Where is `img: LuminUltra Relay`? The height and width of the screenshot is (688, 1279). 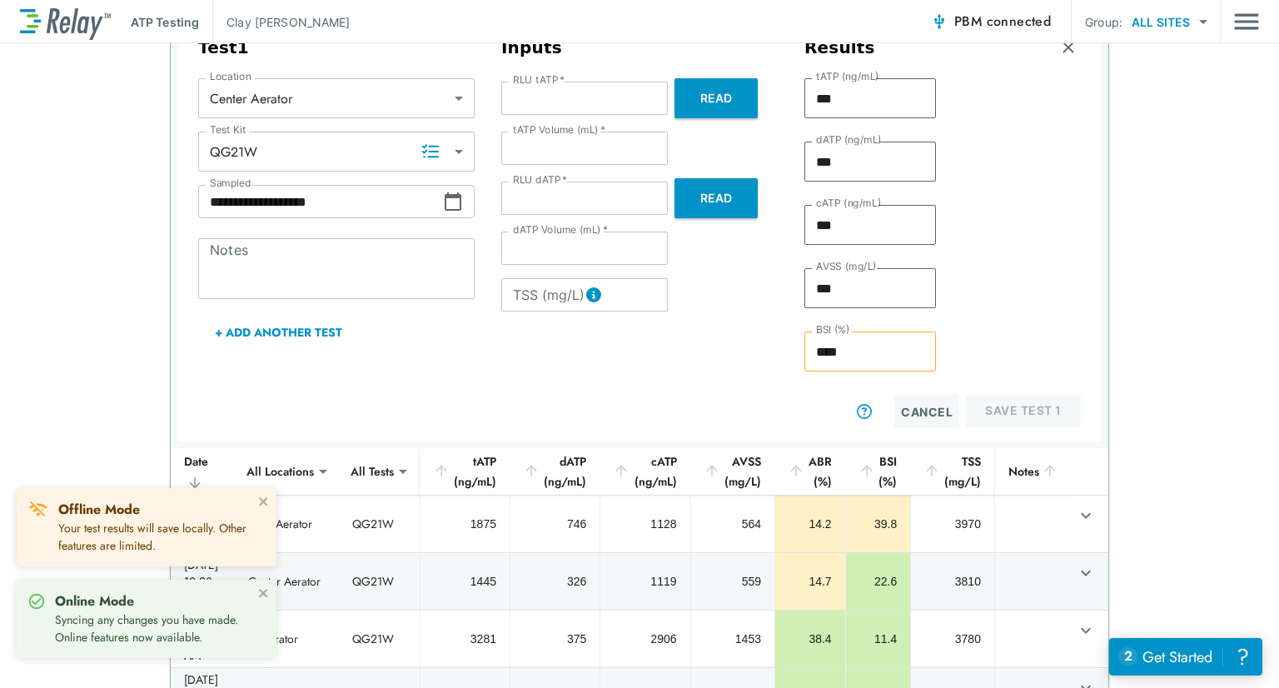
img: LuminUltra Relay is located at coordinates (65, 22).